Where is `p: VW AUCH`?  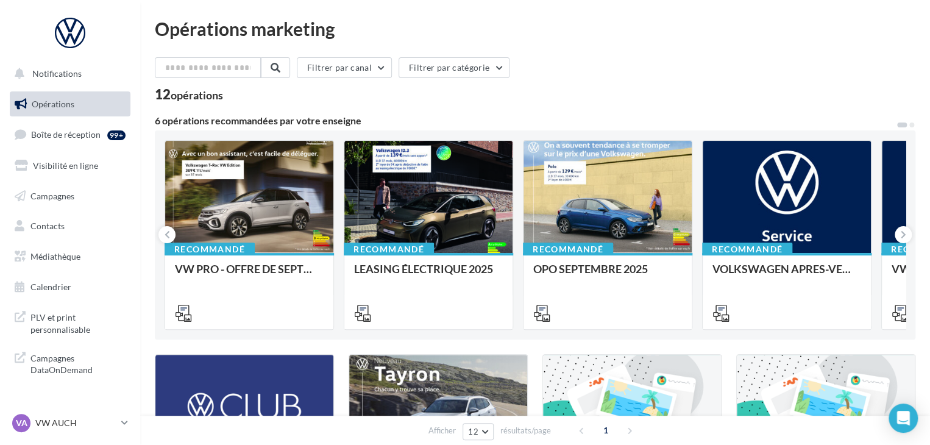 p: VW AUCH is located at coordinates (76, 423).